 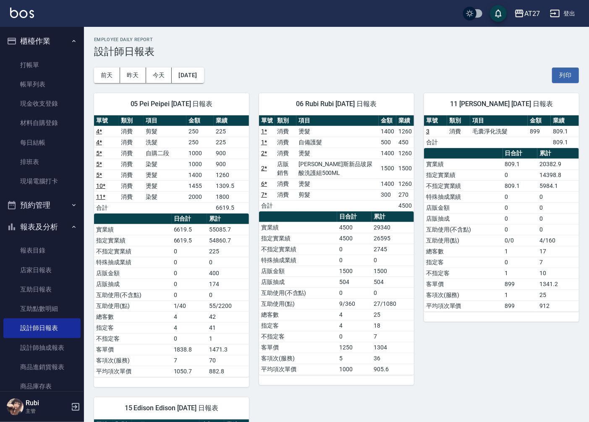 What do you see at coordinates (42, 348) in the screenshot?
I see `a: 設計師抽成報表` at bounding box center [42, 348].